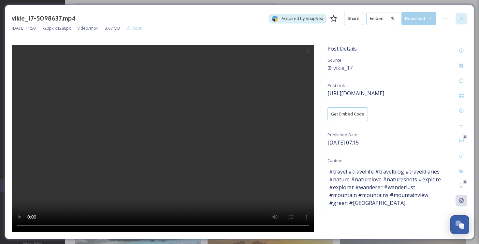 The image size is (479, 244). What do you see at coordinates (275, 19) in the screenshot?
I see `img: snapsea-logo.png` at bounding box center [275, 19].